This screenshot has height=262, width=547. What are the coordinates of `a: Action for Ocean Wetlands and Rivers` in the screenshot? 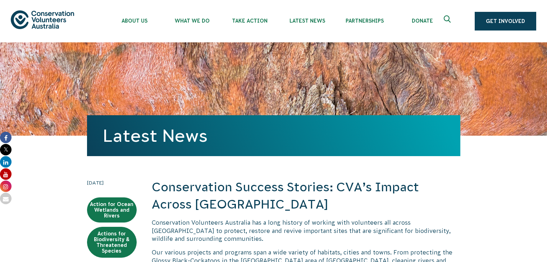 It's located at (112, 210).